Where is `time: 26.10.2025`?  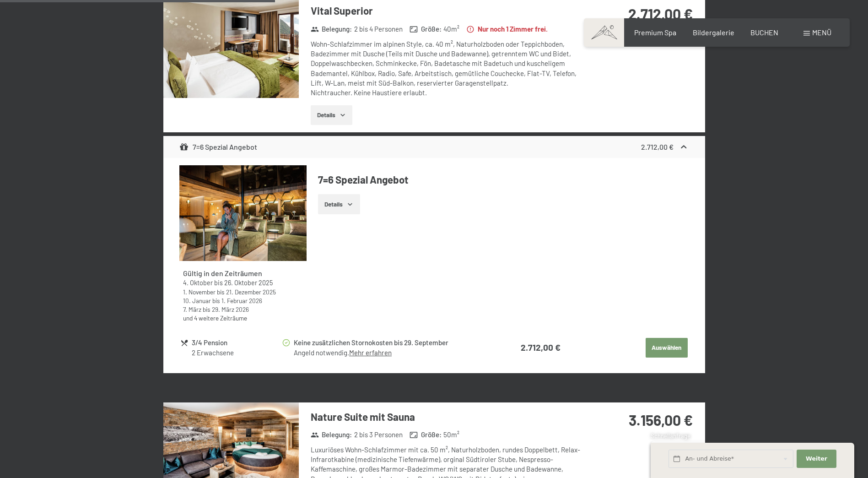
time: 26.10.2025 is located at coordinates (248, 282).